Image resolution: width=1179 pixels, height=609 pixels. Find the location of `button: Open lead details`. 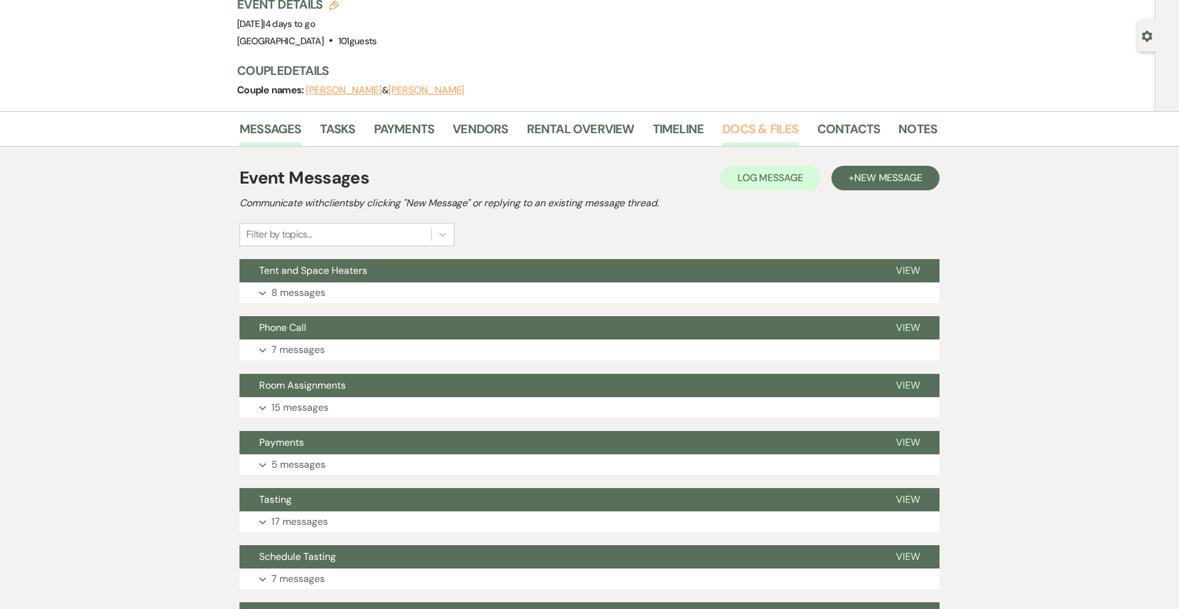

button: Open lead details is located at coordinates (1147, 35).